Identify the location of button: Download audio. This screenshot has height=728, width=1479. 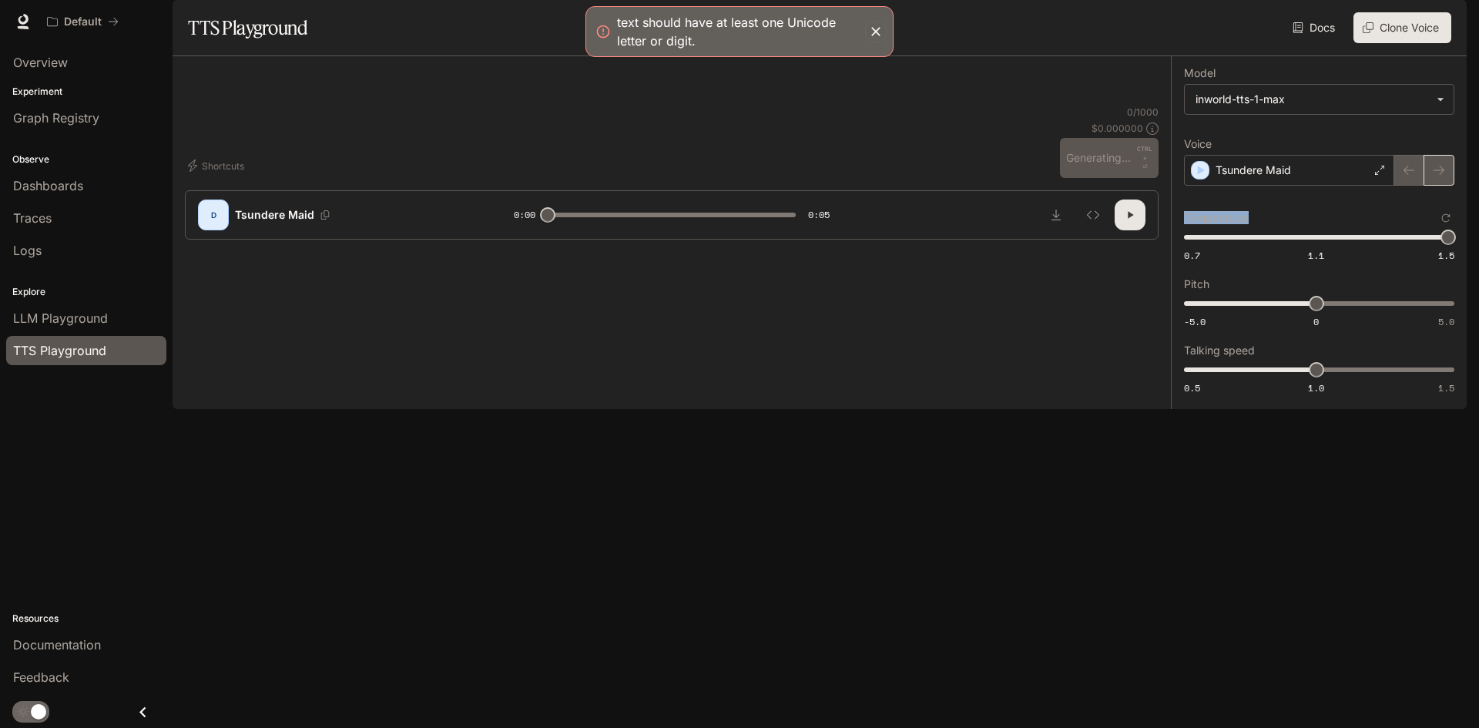
(1056, 215).